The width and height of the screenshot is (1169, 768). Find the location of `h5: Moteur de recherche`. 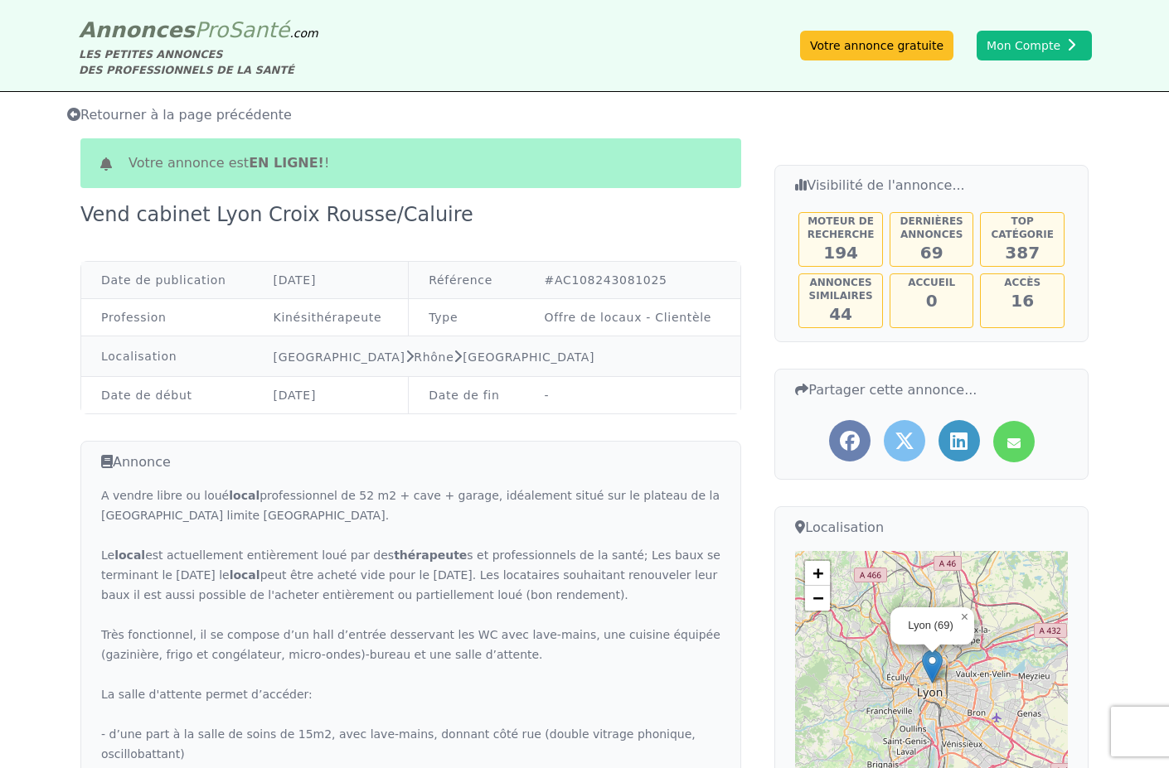

h5: Moteur de recherche is located at coordinates (841, 228).